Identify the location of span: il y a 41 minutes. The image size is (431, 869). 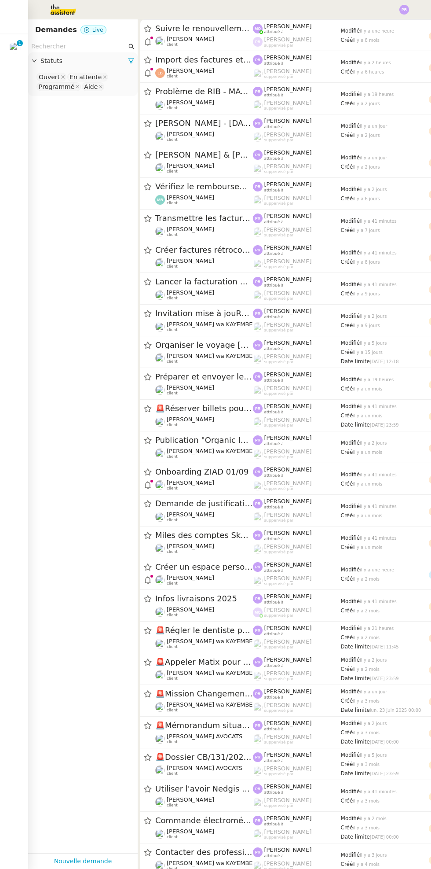
(378, 538).